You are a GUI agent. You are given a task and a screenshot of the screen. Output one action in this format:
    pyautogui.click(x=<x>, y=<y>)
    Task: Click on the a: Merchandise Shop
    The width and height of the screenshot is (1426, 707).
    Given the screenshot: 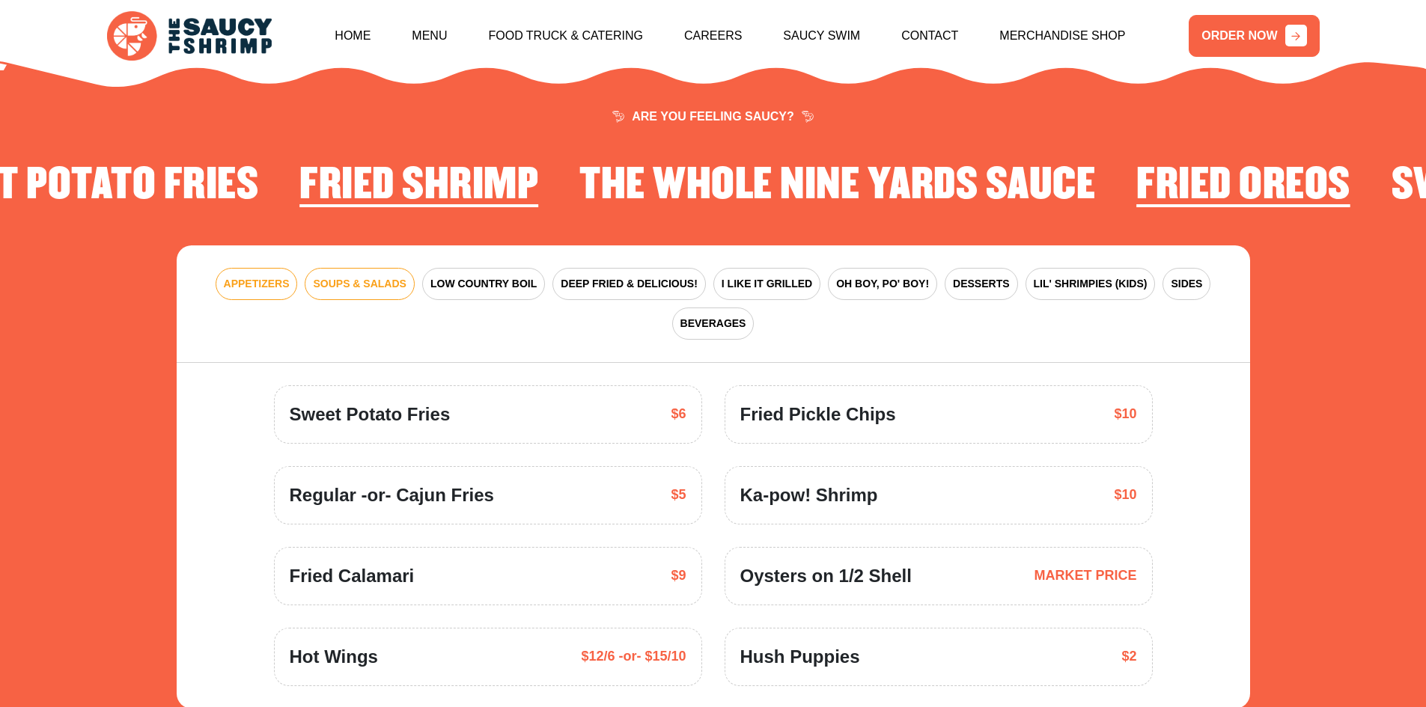 What is the action you would take?
    pyautogui.click(x=1062, y=36)
    